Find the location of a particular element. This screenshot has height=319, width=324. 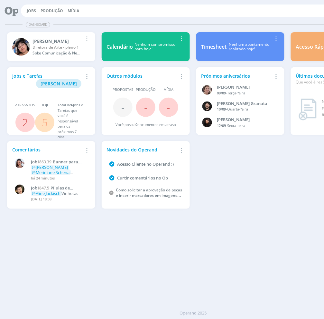

button: Mídia is located at coordinates (73, 11).